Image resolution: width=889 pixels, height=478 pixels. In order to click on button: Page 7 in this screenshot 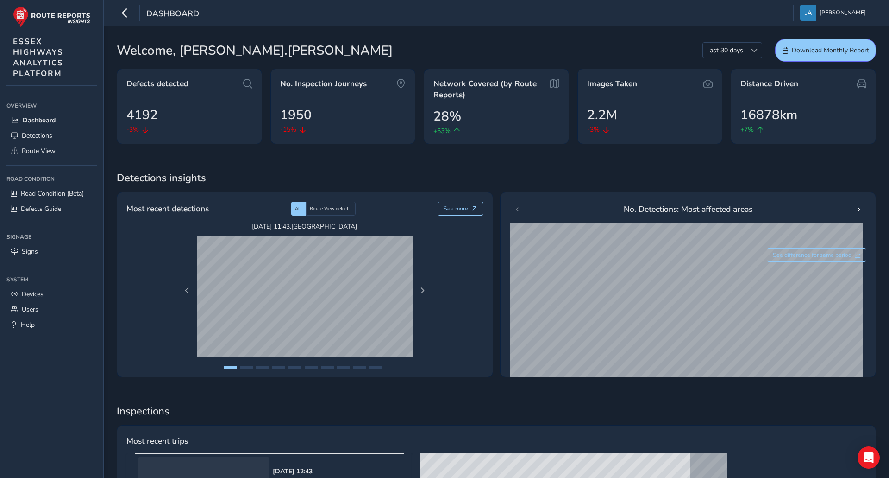, I will do `click(328, 367)`.